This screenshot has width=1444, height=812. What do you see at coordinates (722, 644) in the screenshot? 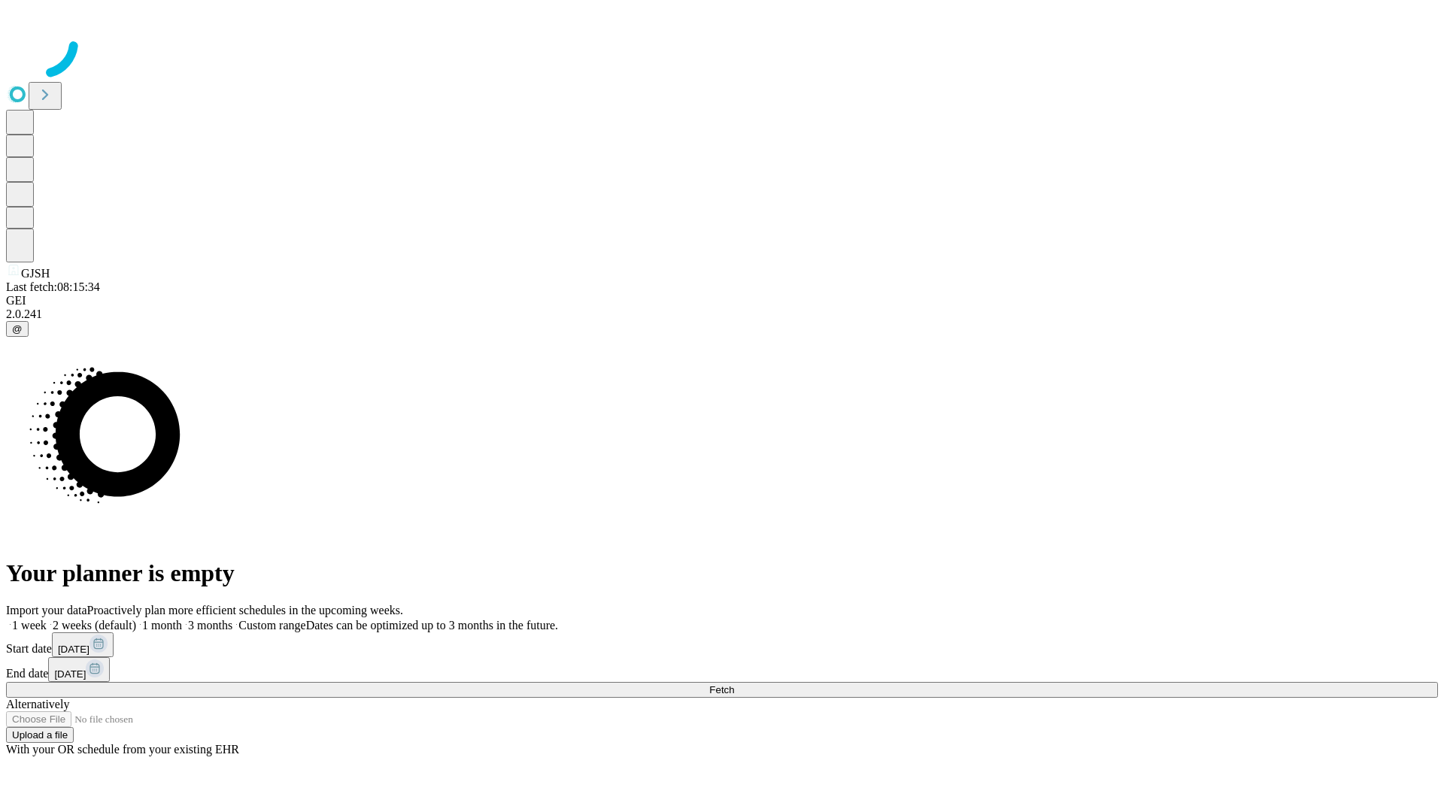
I see `div: Start date` at bounding box center [722, 644].